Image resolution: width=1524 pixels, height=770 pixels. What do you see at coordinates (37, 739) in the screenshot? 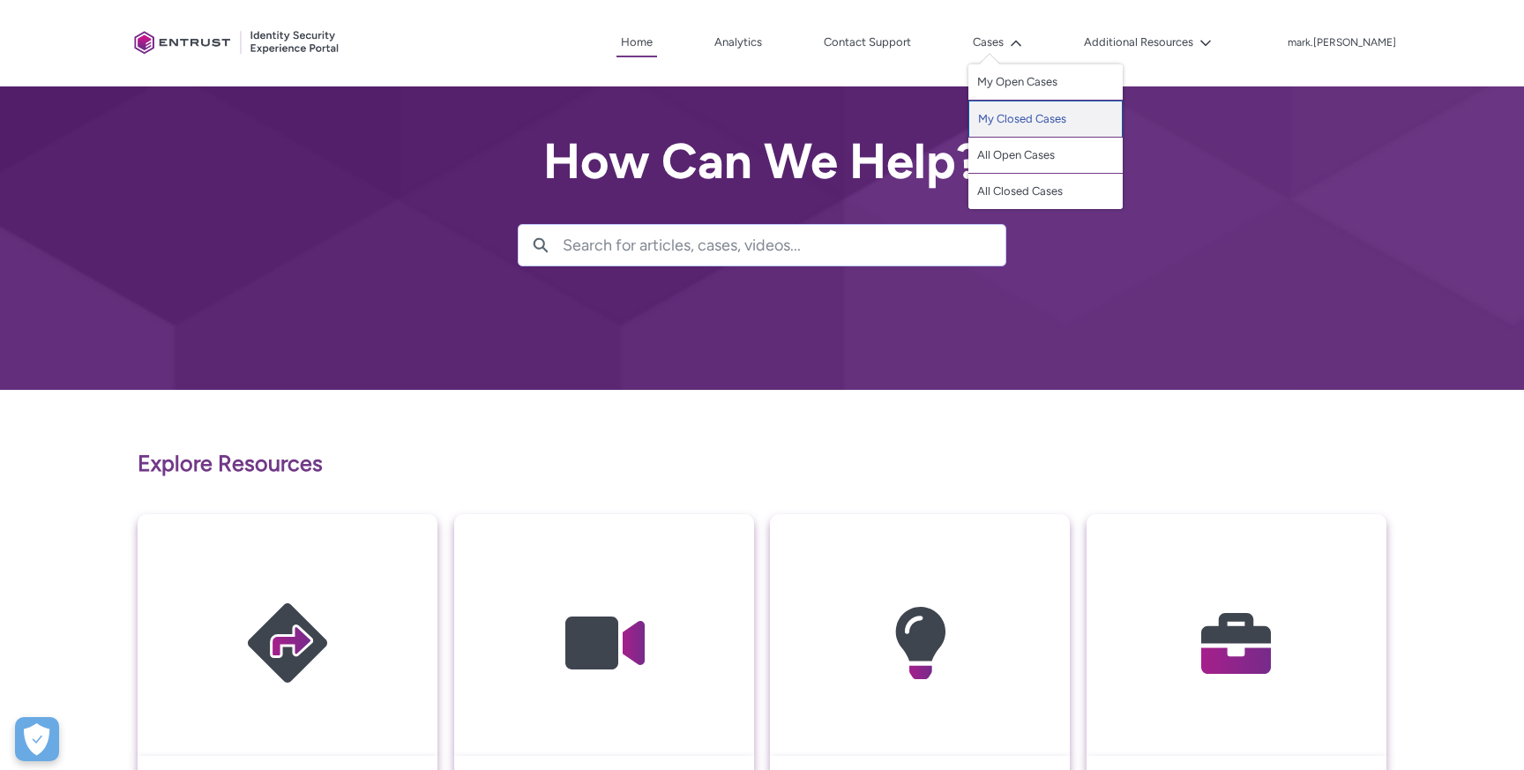
I see `div: Cookie Preferences` at bounding box center [37, 739].